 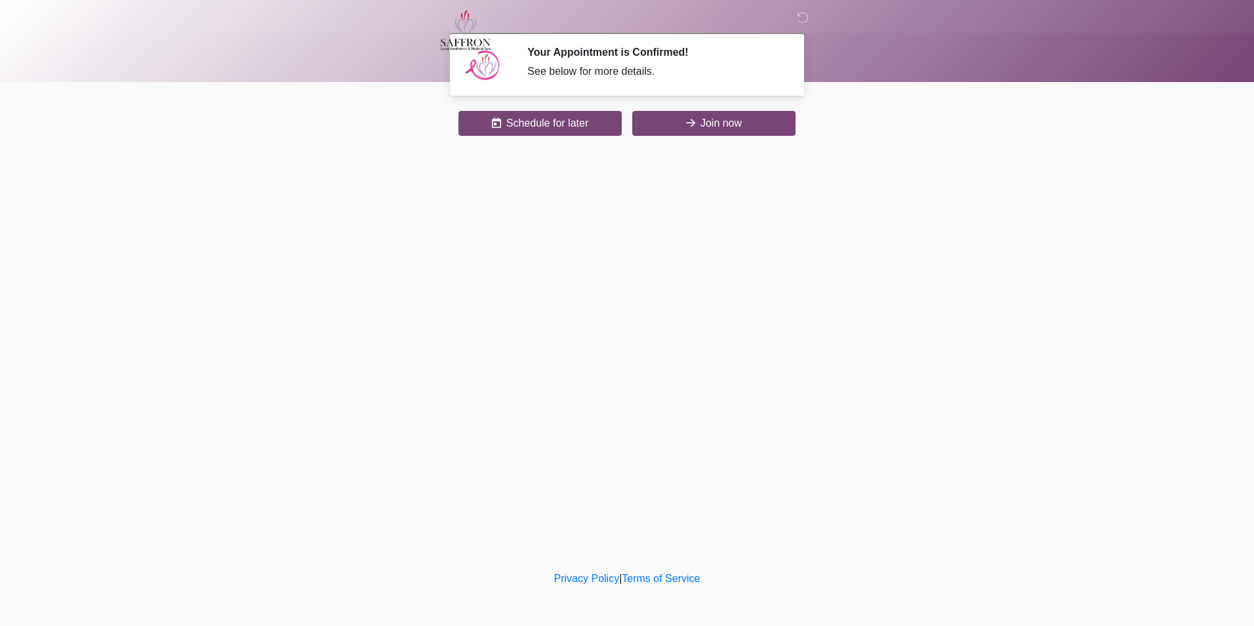 I want to click on img: Agent Avatar, so click(x=483, y=66).